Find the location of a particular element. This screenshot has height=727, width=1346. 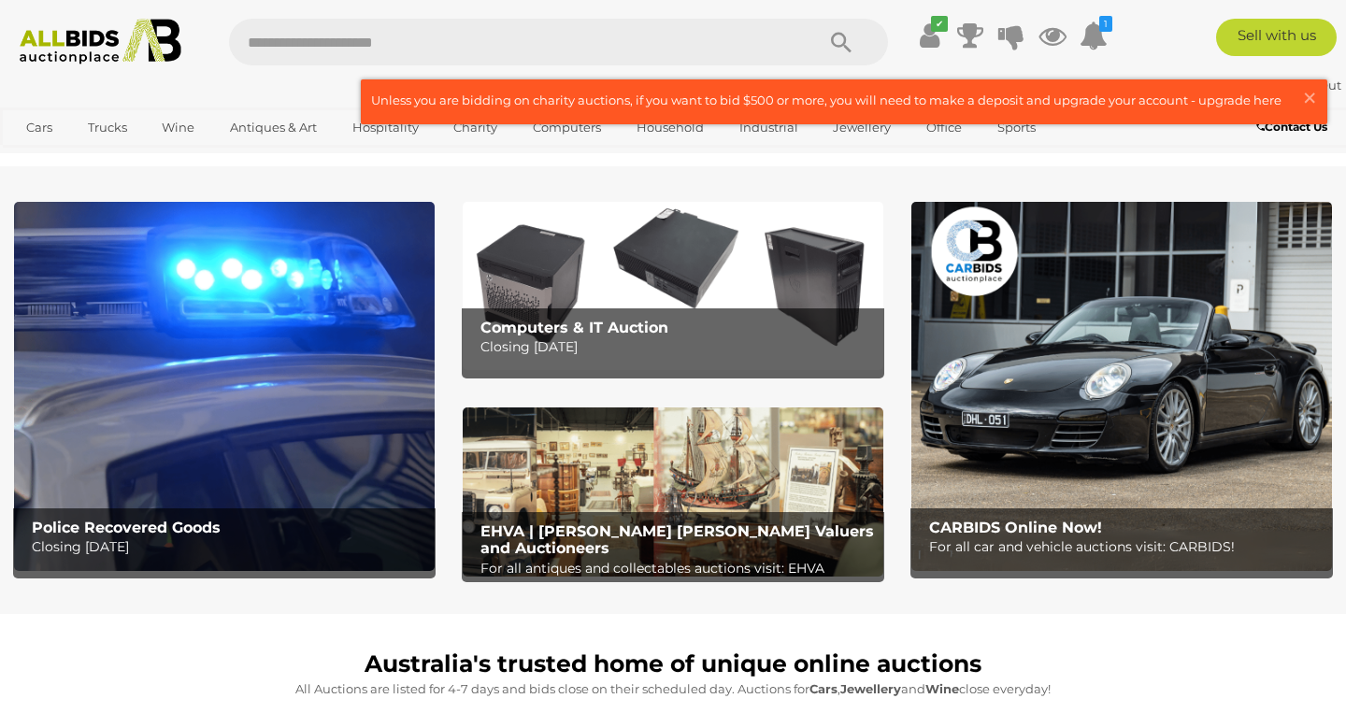

a: Sports is located at coordinates (1016, 127).